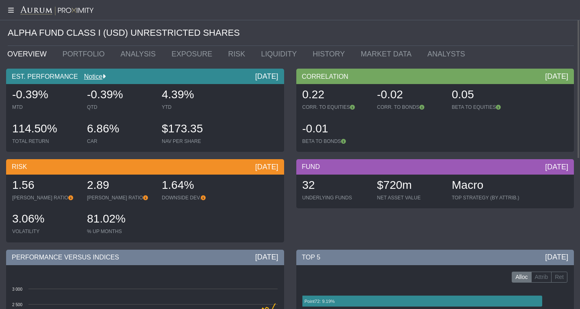 The width and height of the screenshot is (580, 309). Describe the element at coordinates (145, 257) in the screenshot. I see `div: PERFORMANCE VERSUS INDICES` at that location.